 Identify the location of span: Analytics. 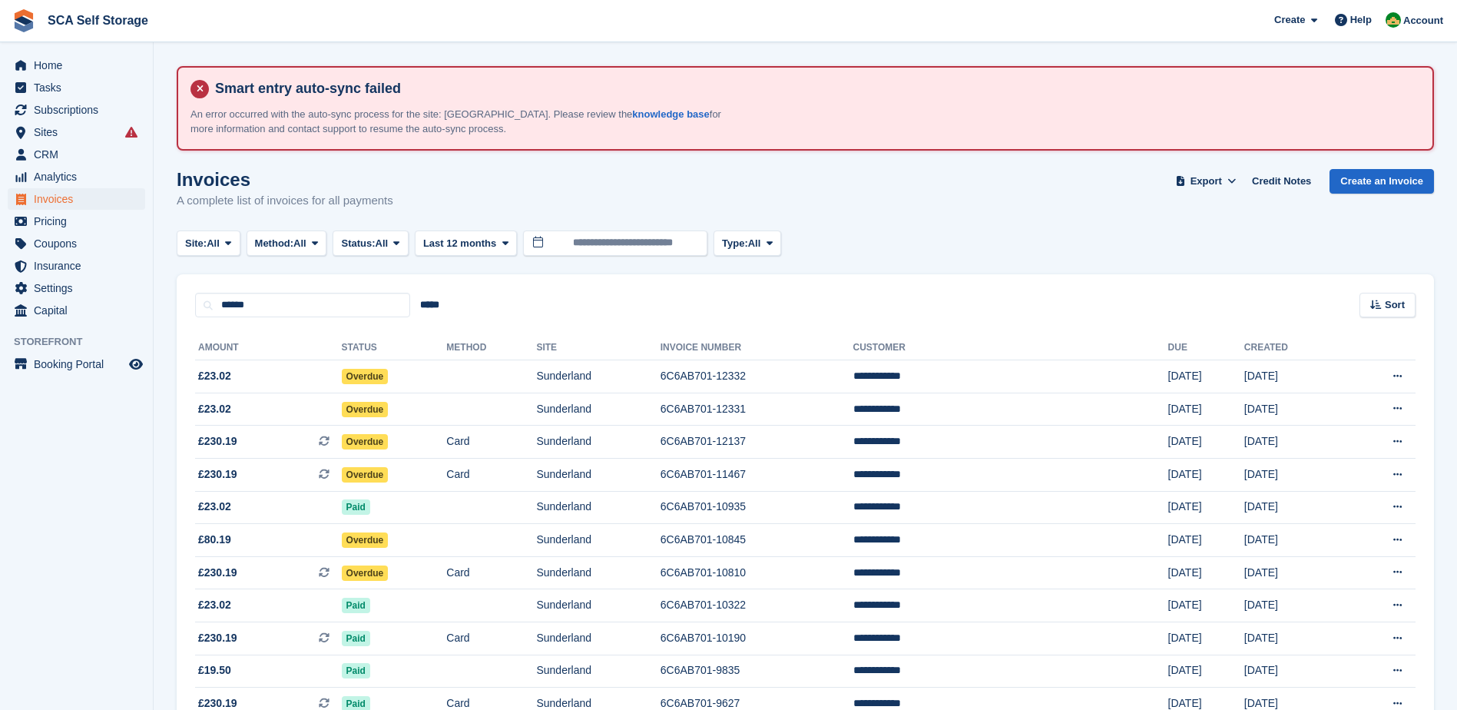
(80, 177).